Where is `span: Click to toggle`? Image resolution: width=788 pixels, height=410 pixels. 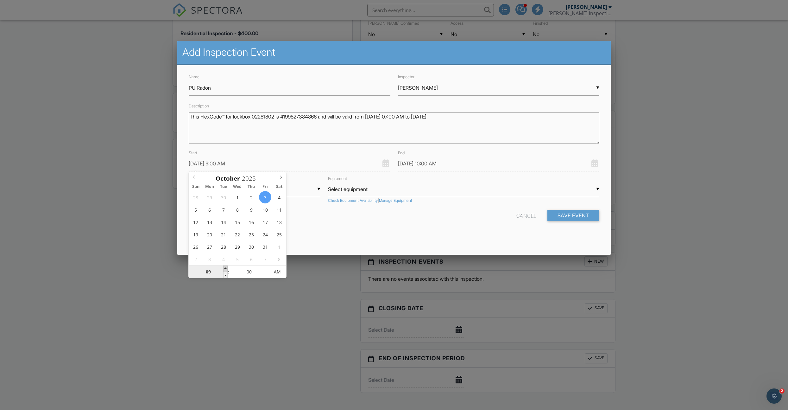 span: Click to toggle is located at coordinates (277, 272).